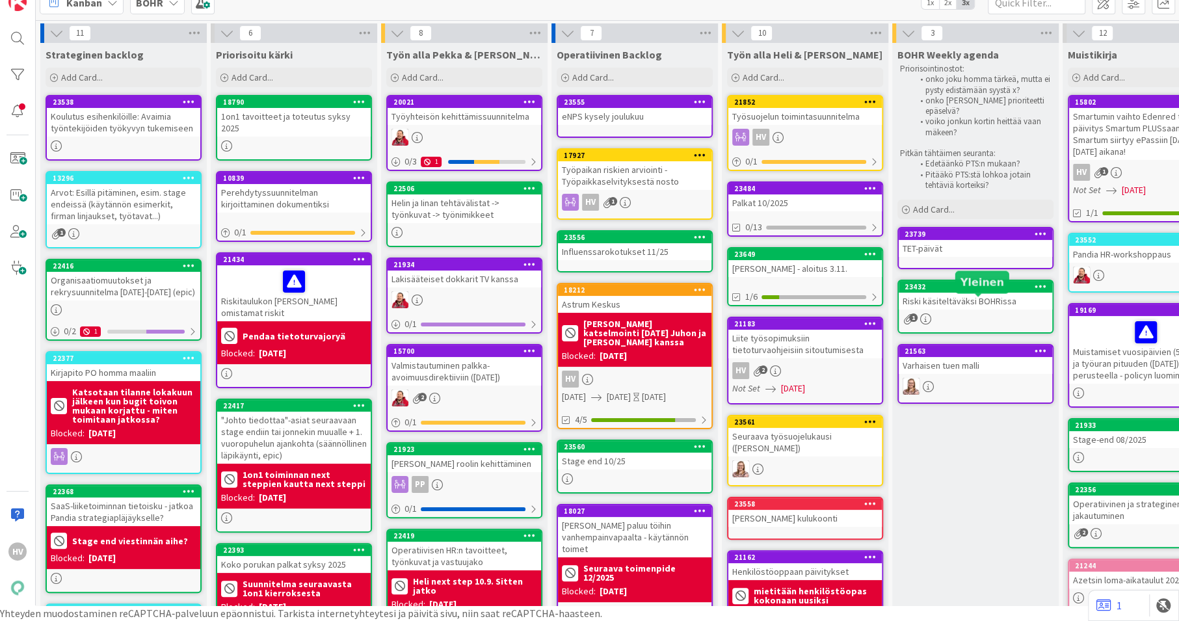 The image size is (1179, 621). I want to click on div: Koko porukan palkat syksy 2025, so click(294, 564).